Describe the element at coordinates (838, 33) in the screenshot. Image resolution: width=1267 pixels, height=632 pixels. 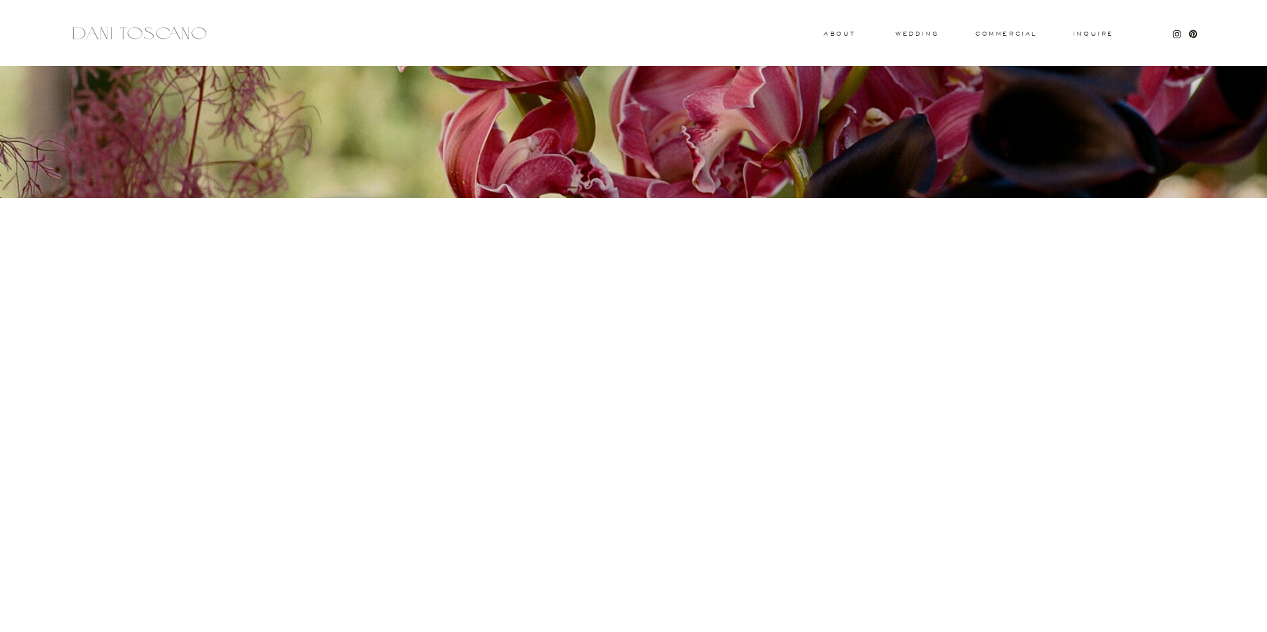
I see `h3: About` at that location.